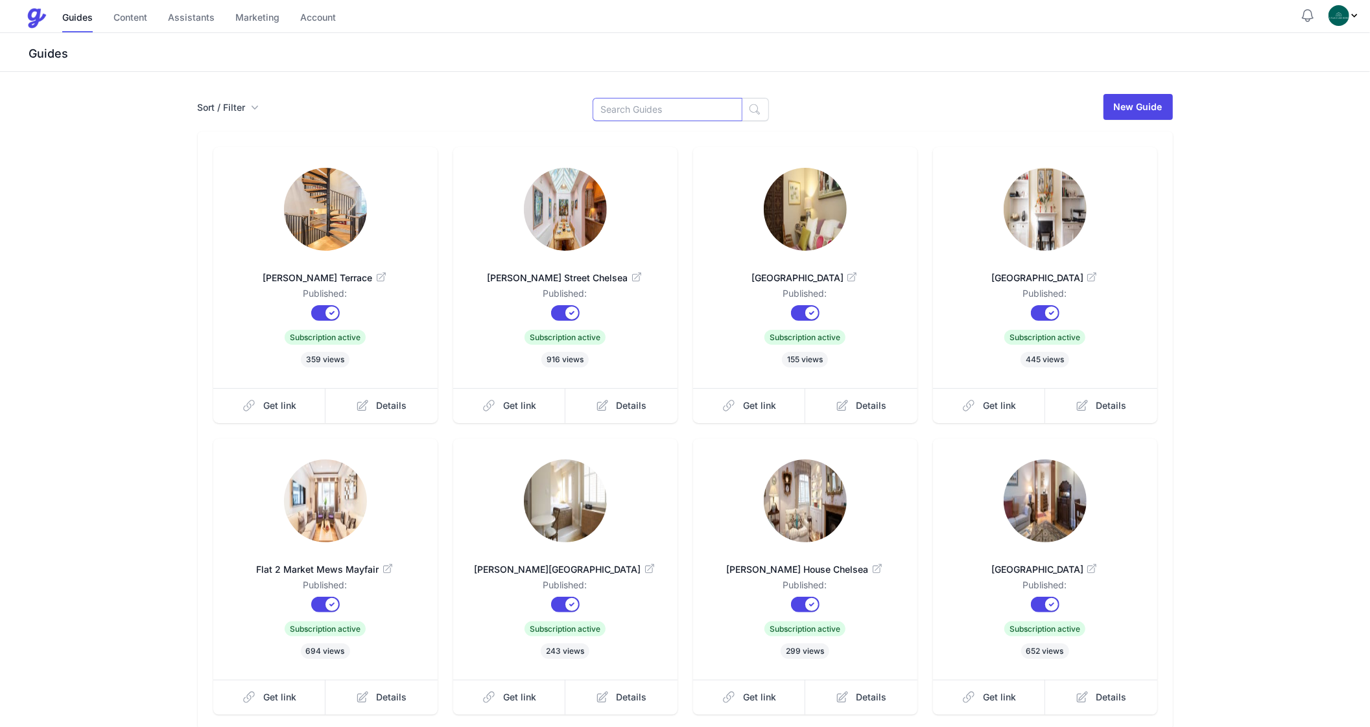  What do you see at coordinates (228, 108) in the screenshot?
I see `button: Sort / Filter` at bounding box center [228, 108].